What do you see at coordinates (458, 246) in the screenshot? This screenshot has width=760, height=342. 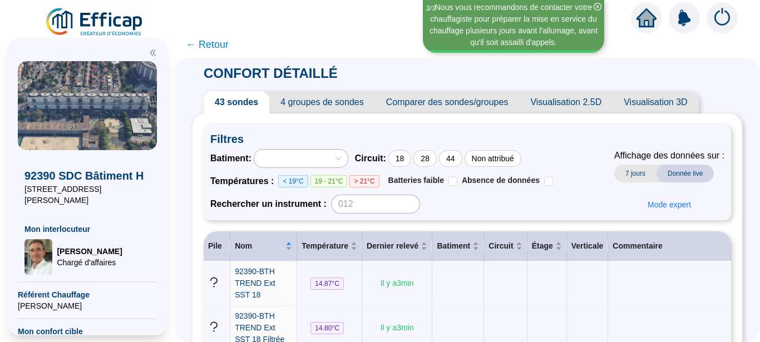 I see `th: Batiment` at bounding box center [458, 246].